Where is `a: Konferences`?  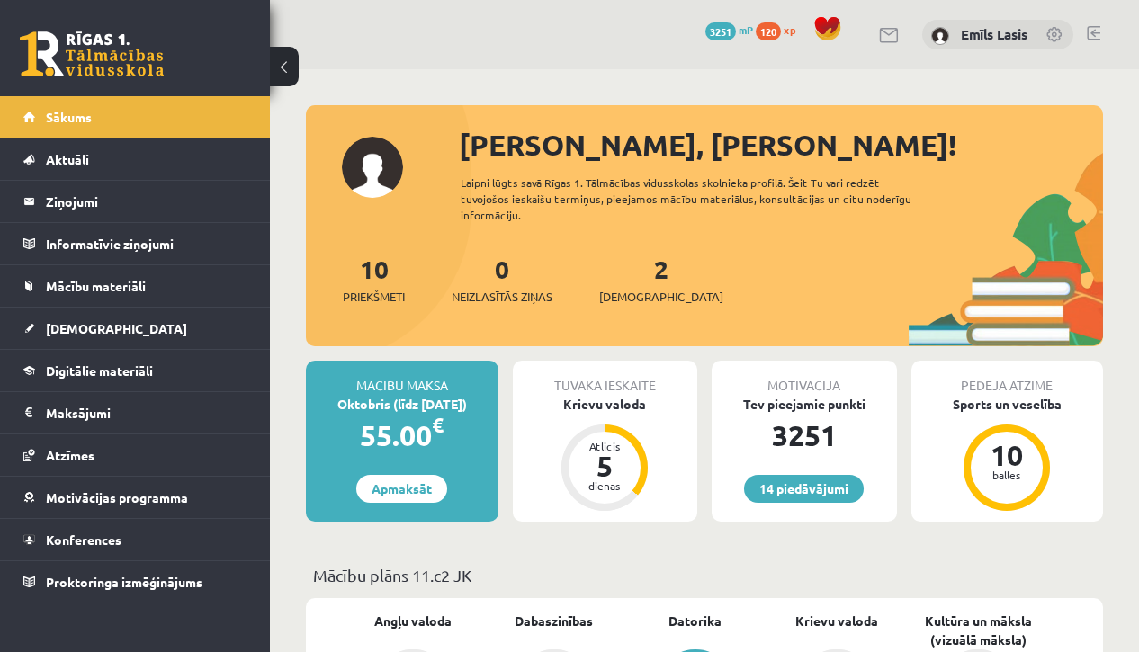
a: Konferences is located at coordinates (135, 540).